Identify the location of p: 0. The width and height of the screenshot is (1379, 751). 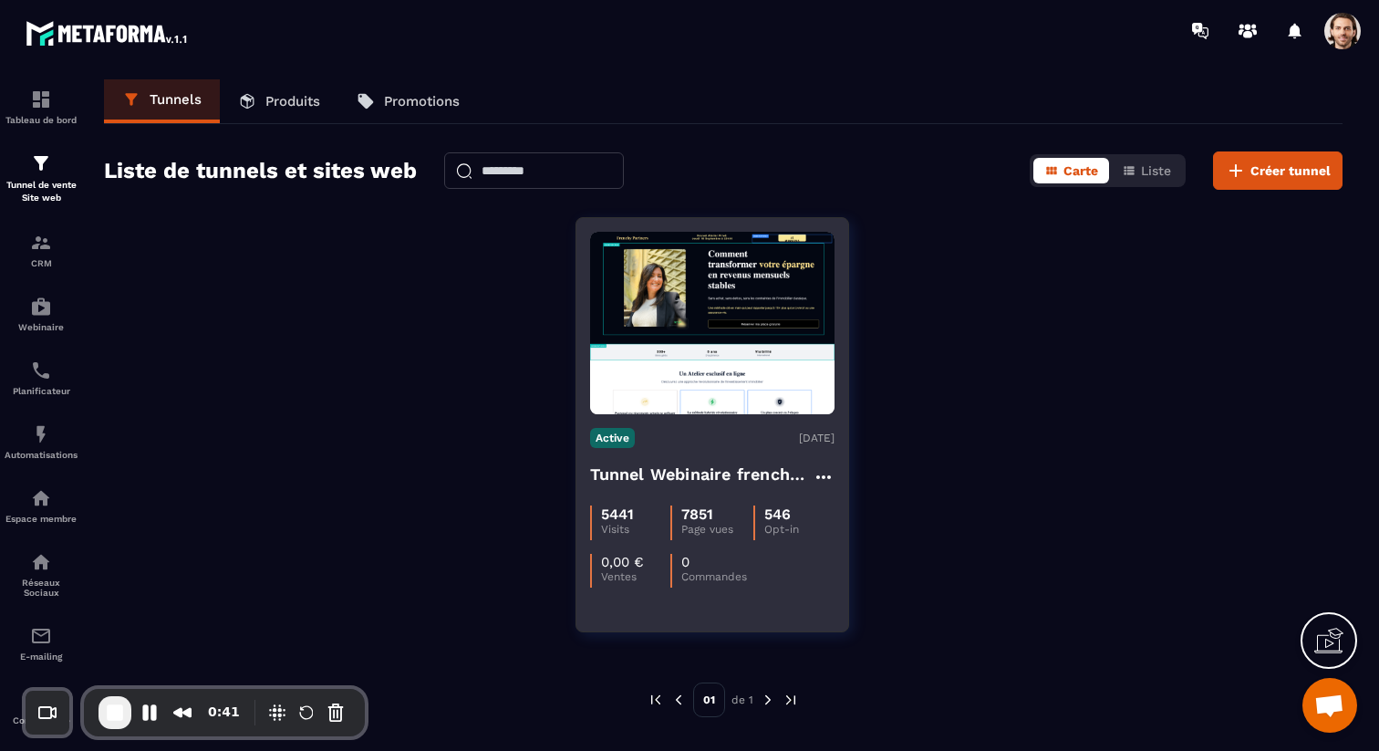
(685, 562).